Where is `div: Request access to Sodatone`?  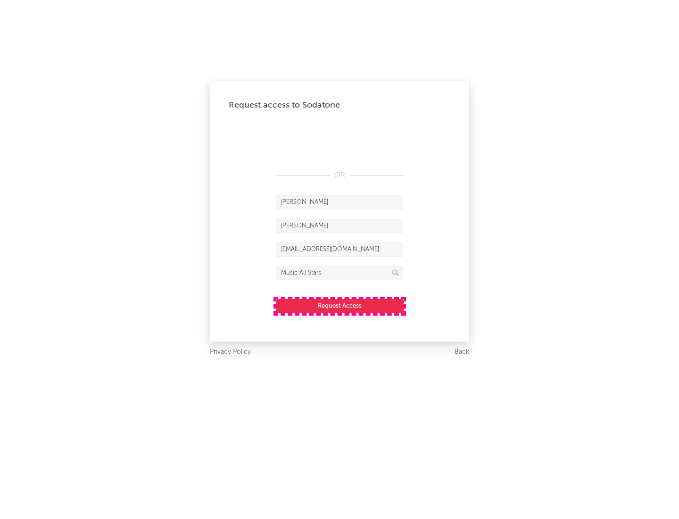
div: Request access to Sodatone is located at coordinates (340, 105).